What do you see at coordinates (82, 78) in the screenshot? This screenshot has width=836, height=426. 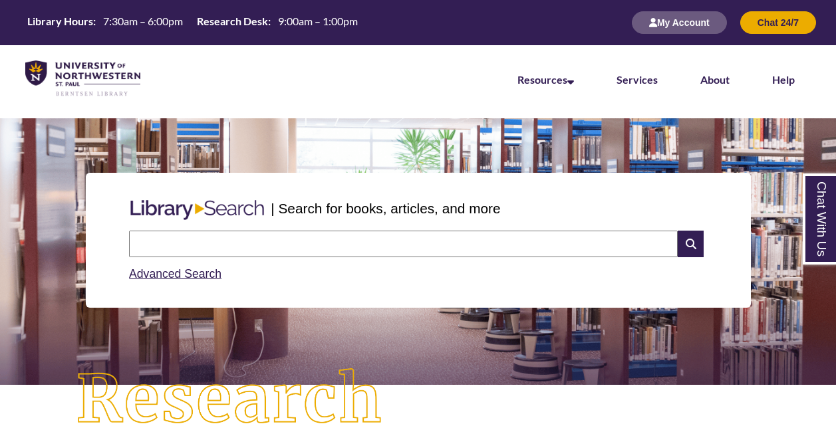 I see `img: UNWSP Library Logo` at bounding box center [82, 78].